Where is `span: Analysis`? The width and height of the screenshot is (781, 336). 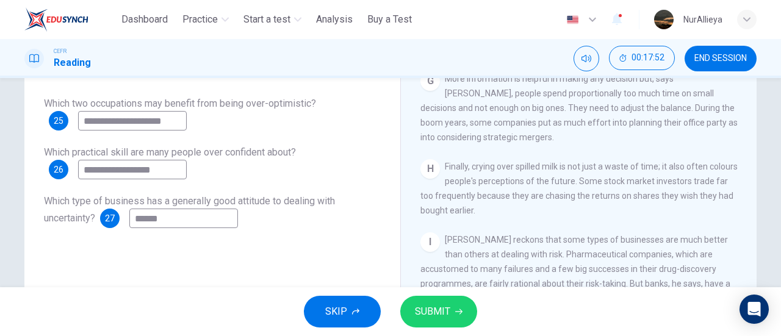 span: Analysis is located at coordinates (334, 20).